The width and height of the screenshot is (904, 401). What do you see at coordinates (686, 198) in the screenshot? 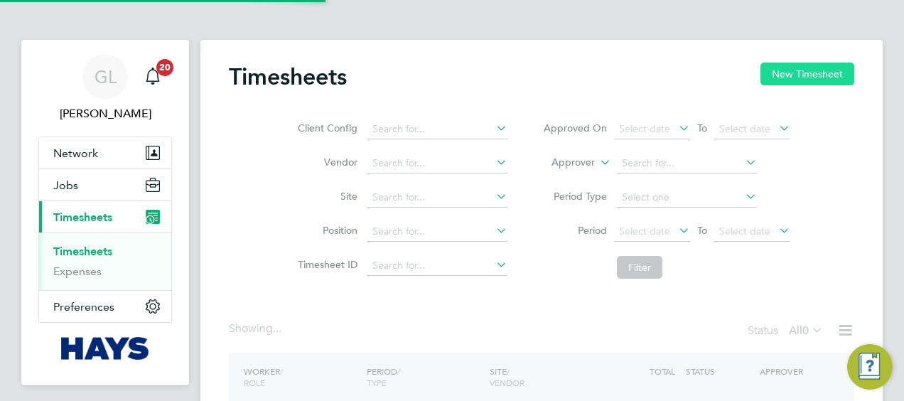
I see `input: Select one` at bounding box center [686, 198].